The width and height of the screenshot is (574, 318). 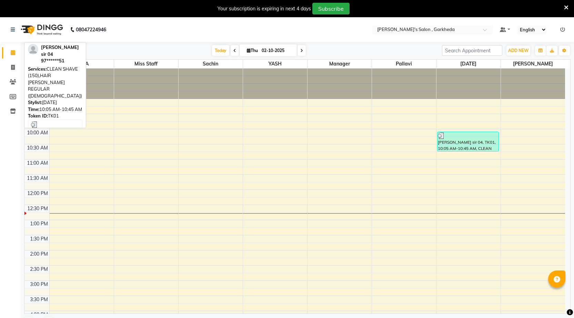 I want to click on img: logo, so click(x=41, y=30).